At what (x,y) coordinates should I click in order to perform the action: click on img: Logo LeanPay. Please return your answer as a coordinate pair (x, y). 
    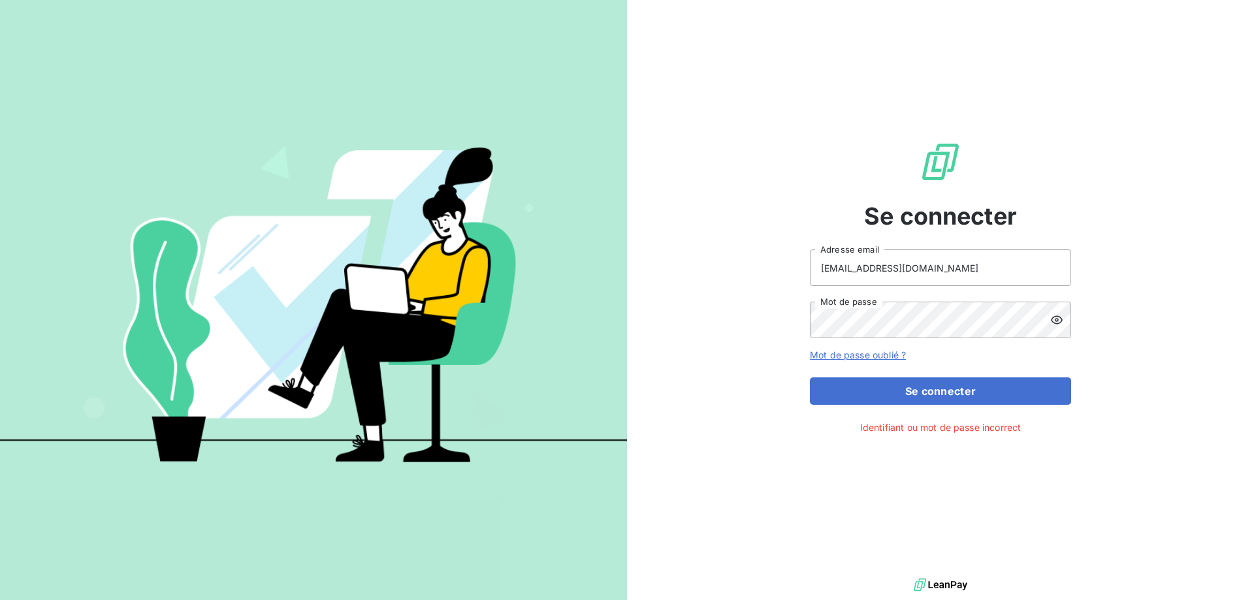
    Looking at the image, I should click on (941, 162).